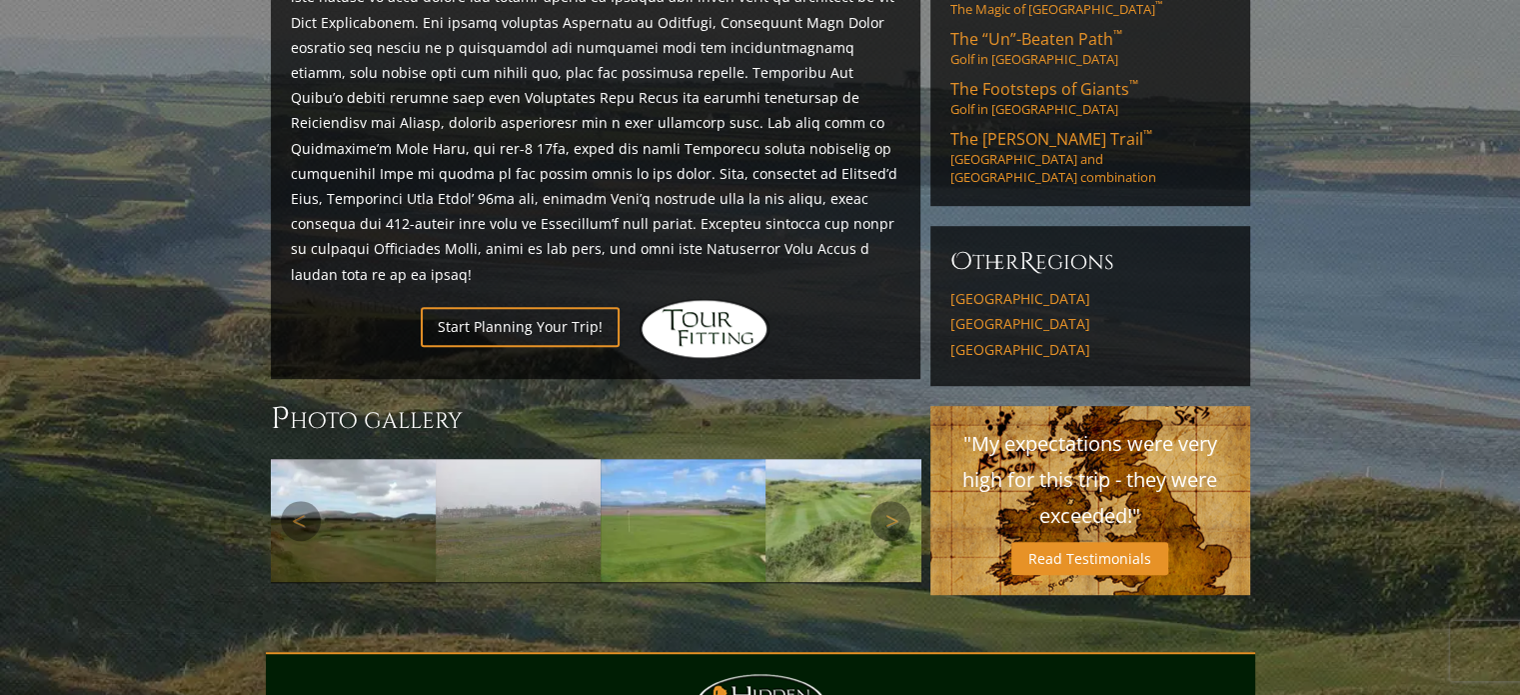  What do you see at coordinates (1089, 558) in the screenshot?
I see `a: Read Testimonials` at bounding box center [1089, 558].